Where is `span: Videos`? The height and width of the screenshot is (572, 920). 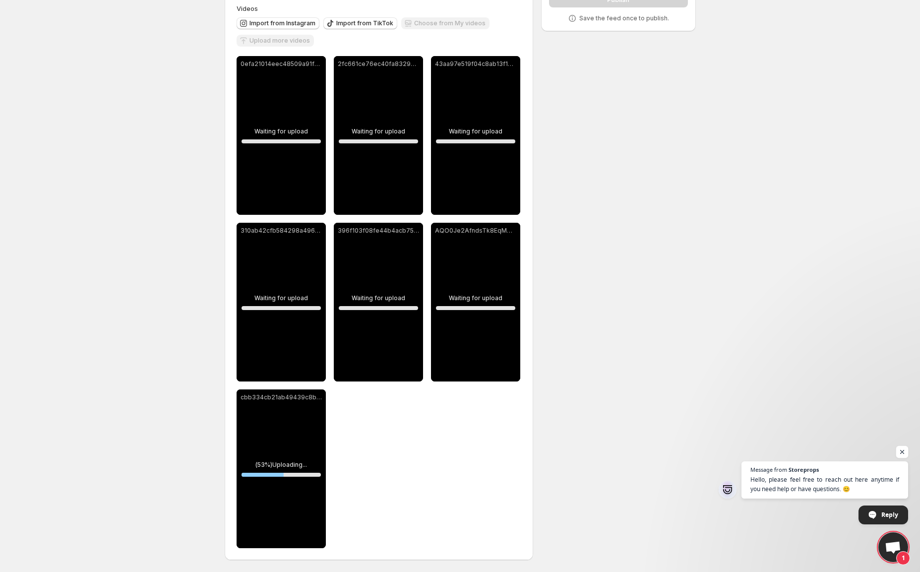
span: Videos is located at coordinates (247, 8).